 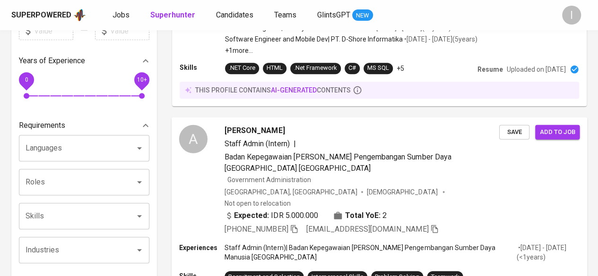 I want to click on a: Teams, so click(x=286, y=15).